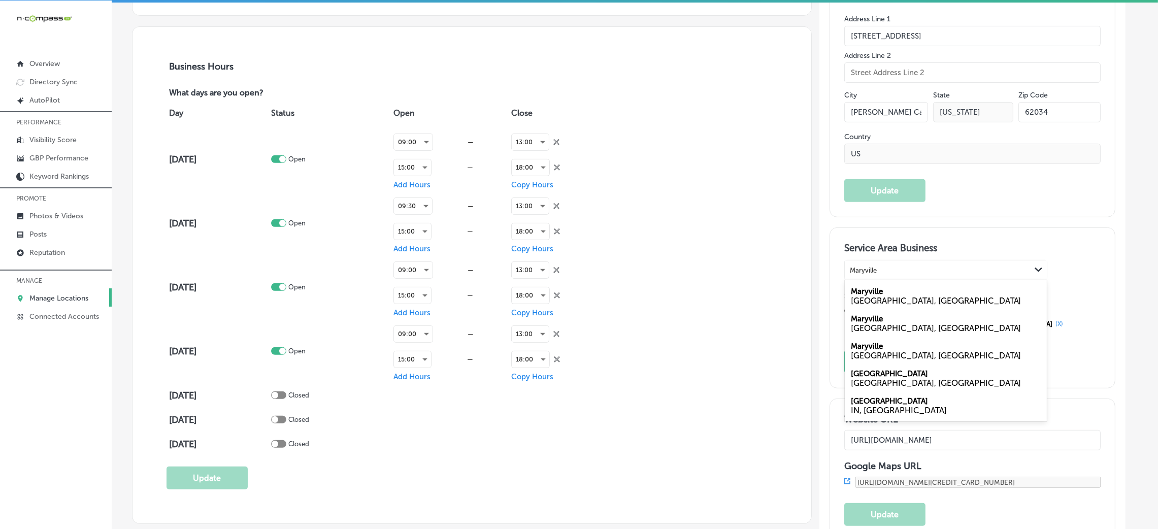 Image resolution: width=1158 pixels, height=529 pixels. I want to click on img: 660ab0bf-5cc7-4cb8-ba1c-48b5ae0f18e60NCTV_CLogo_TV_Black_-500x88.png, so click(44, 18).